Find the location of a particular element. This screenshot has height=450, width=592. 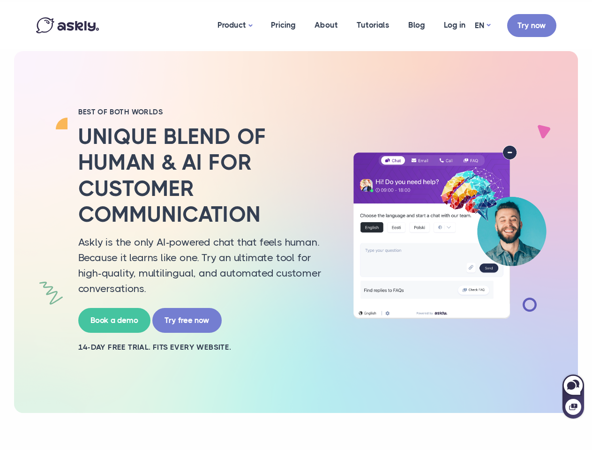

h2: 14-day free trial. Fits every website. is located at coordinates (205, 347).